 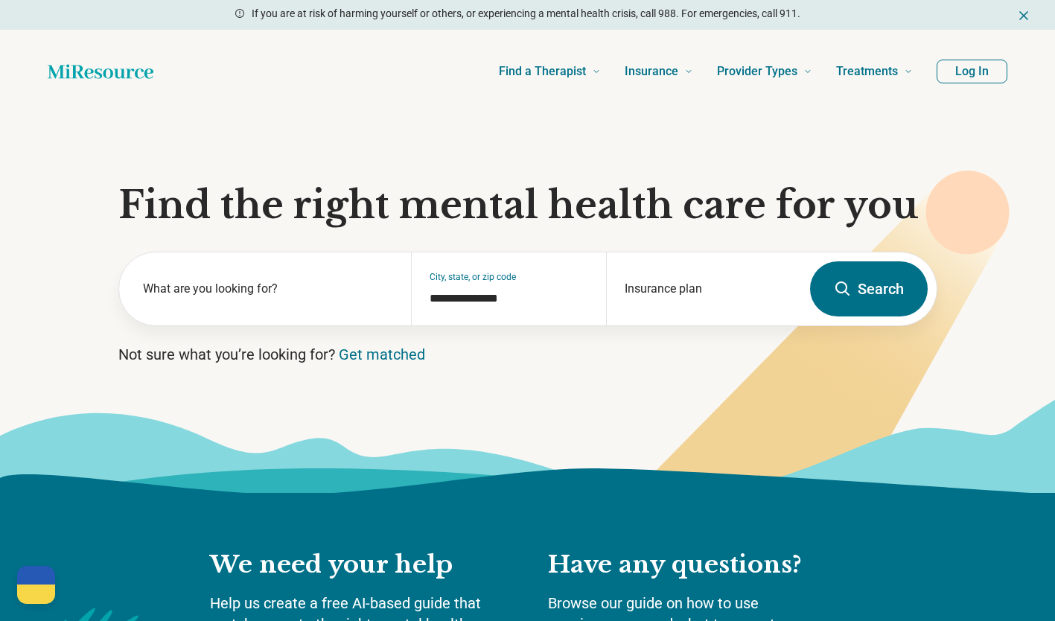 What do you see at coordinates (364, 565) in the screenshot?
I see `h2: We need your help` at bounding box center [364, 565].